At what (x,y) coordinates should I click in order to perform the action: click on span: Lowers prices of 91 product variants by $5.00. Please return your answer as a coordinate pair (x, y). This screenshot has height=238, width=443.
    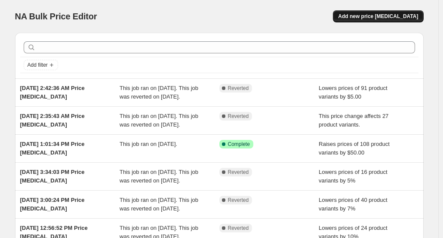
    Looking at the image, I should click on (353, 92).